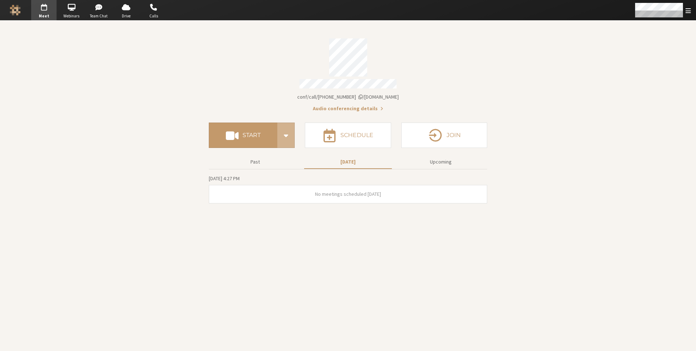 This screenshot has height=351, width=696. What do you see at coordinates (348, 97) in the screenshot?
I see `button: Copy my meeting room linkCopy my meeting room link` at bounding box center [348, 97].